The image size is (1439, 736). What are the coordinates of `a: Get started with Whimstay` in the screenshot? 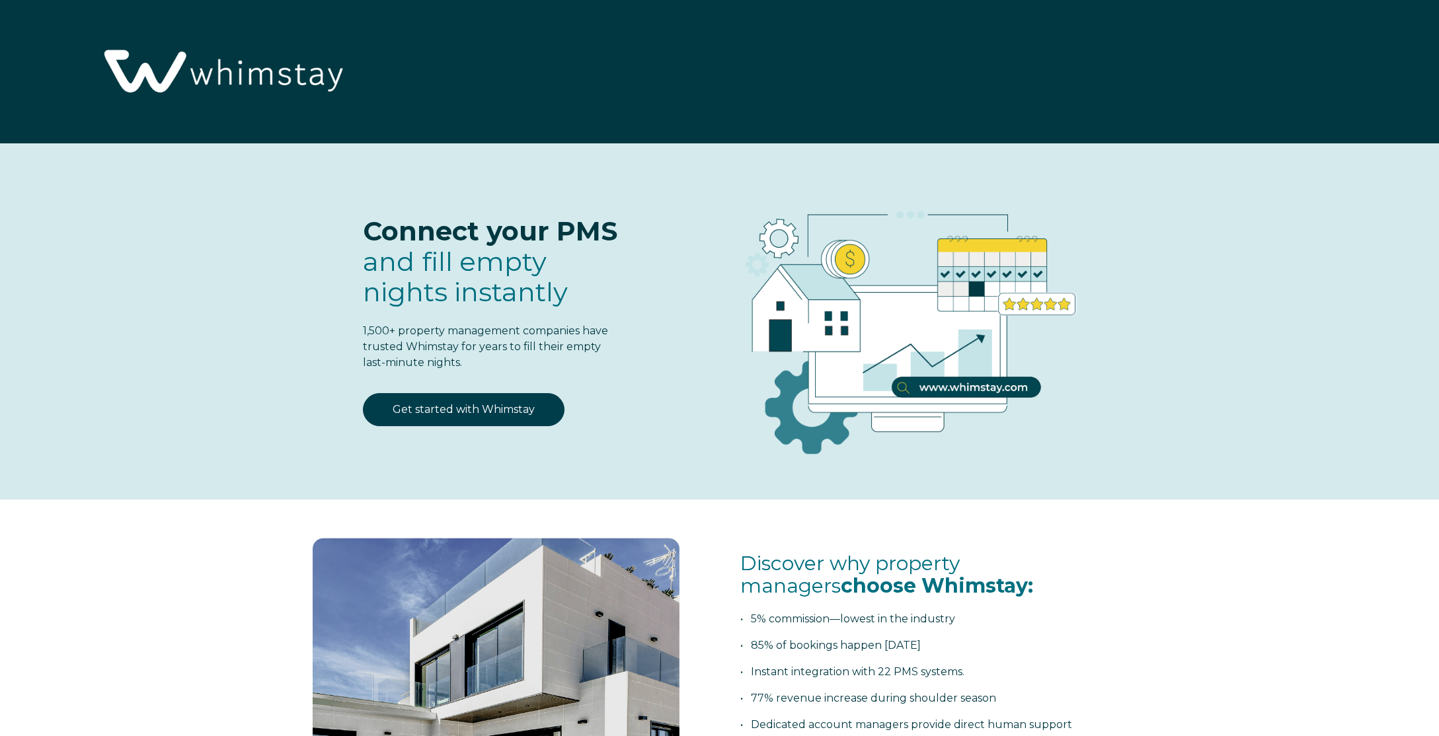 It's located at (463, 410).